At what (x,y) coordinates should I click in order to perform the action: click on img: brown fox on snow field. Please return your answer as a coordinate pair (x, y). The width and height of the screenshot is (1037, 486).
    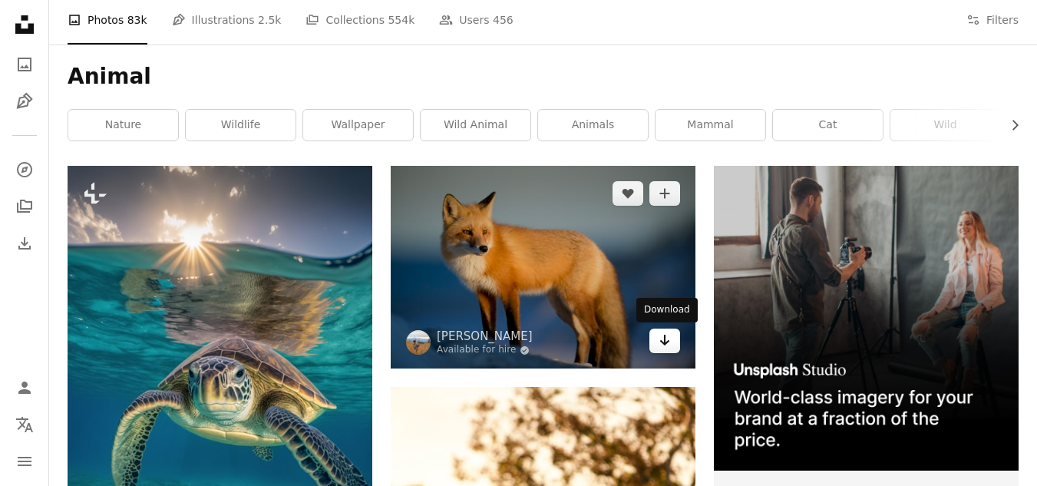
    Looking at the image, I should click on (543, 267).